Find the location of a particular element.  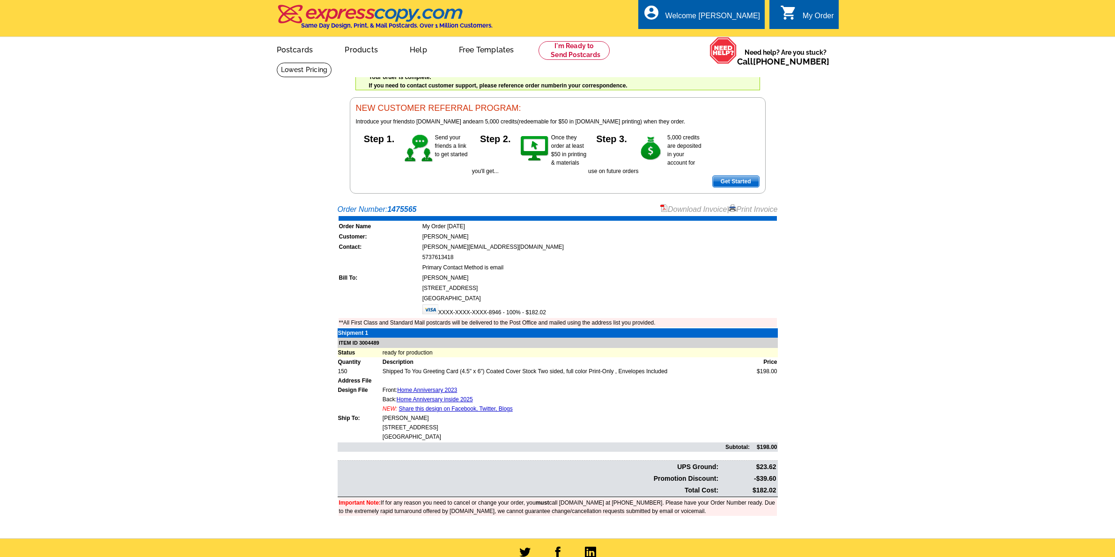

td: Primary Contact Method is email is located at coordinates (599, 268).